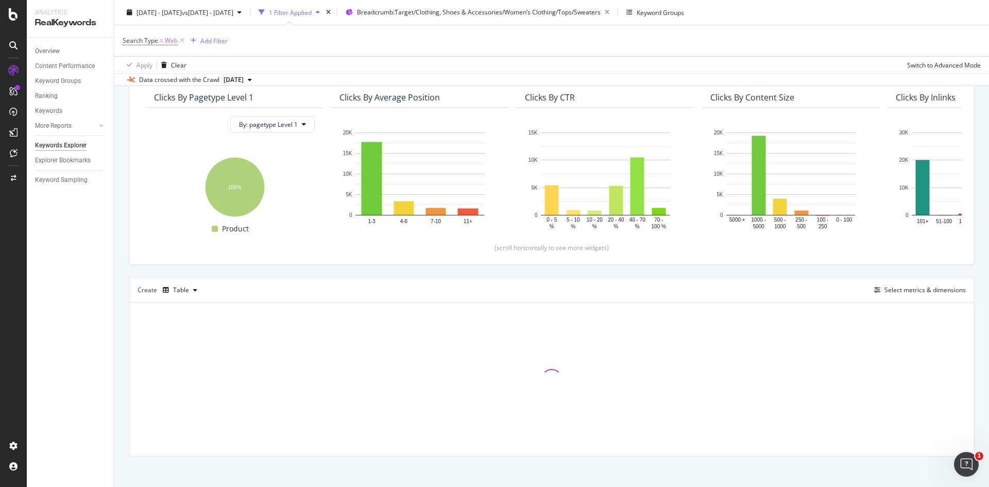  What do you see at coordinates (822, 219) in the screenshot?
I see `text: 100 -` at bounding box center [822, 219].